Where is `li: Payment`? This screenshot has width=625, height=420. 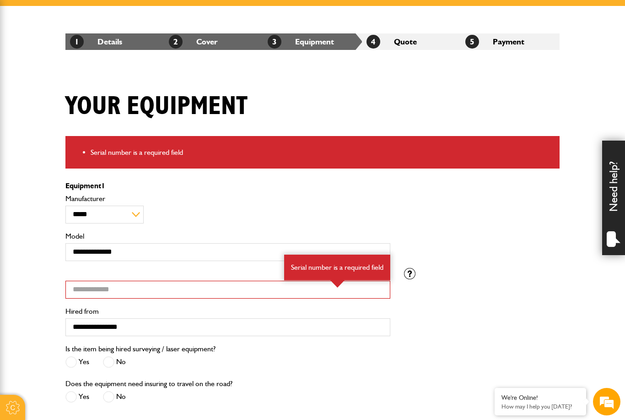 li: Payment is located at coordinates (510, 42).